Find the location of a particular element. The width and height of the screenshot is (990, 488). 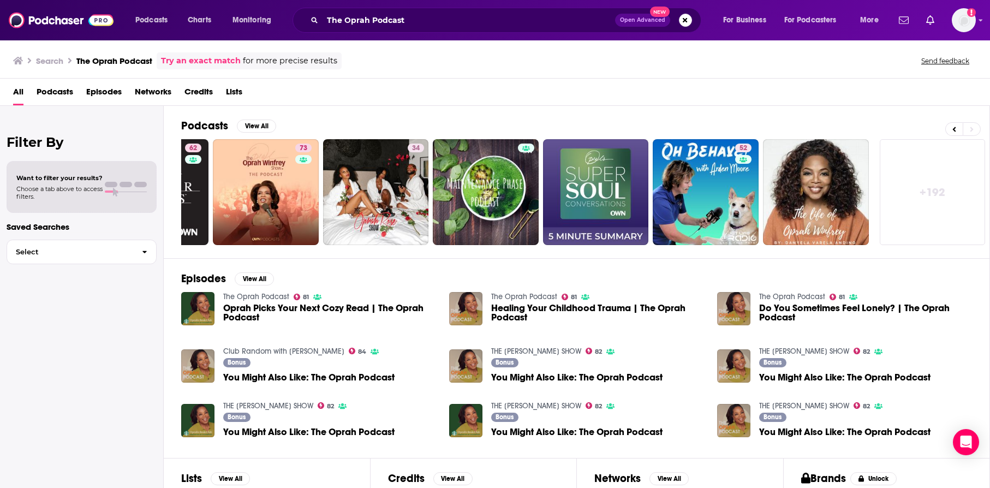

a: +192 is located at coordinates (933, 192).